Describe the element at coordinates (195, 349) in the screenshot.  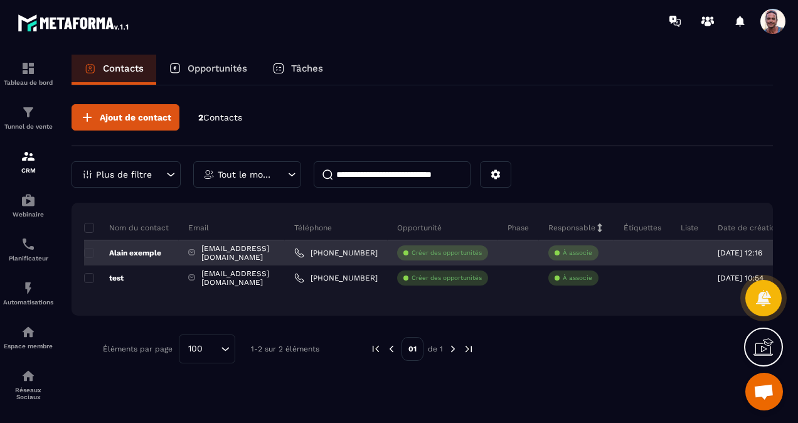
I see `span: 100` at that location.